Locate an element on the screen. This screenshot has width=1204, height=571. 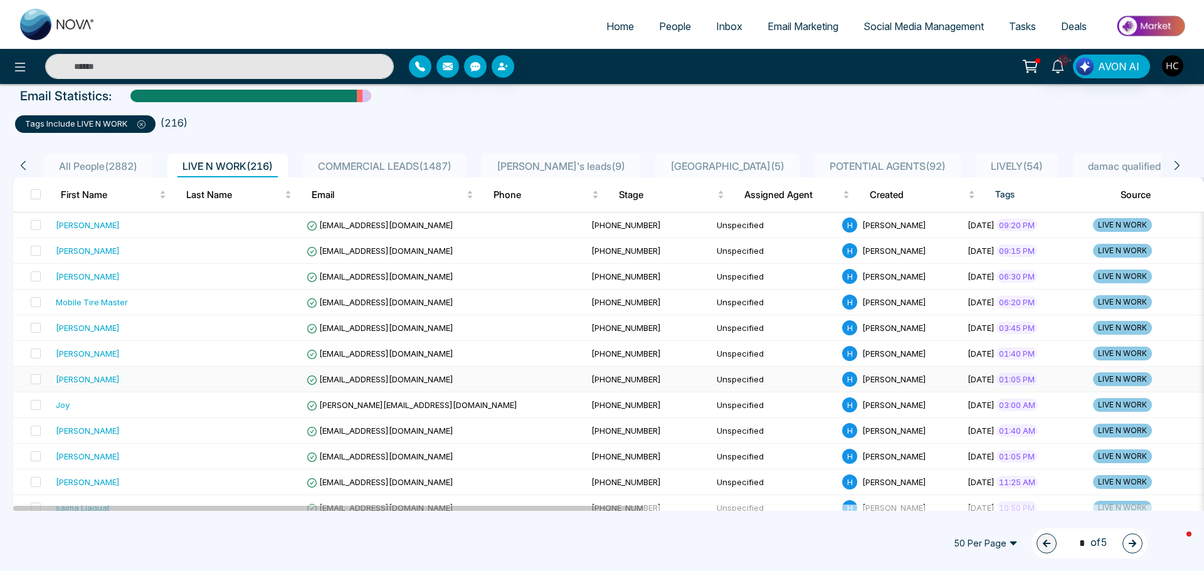
span: 11:25 AM is located at coordinates (1017, 482).